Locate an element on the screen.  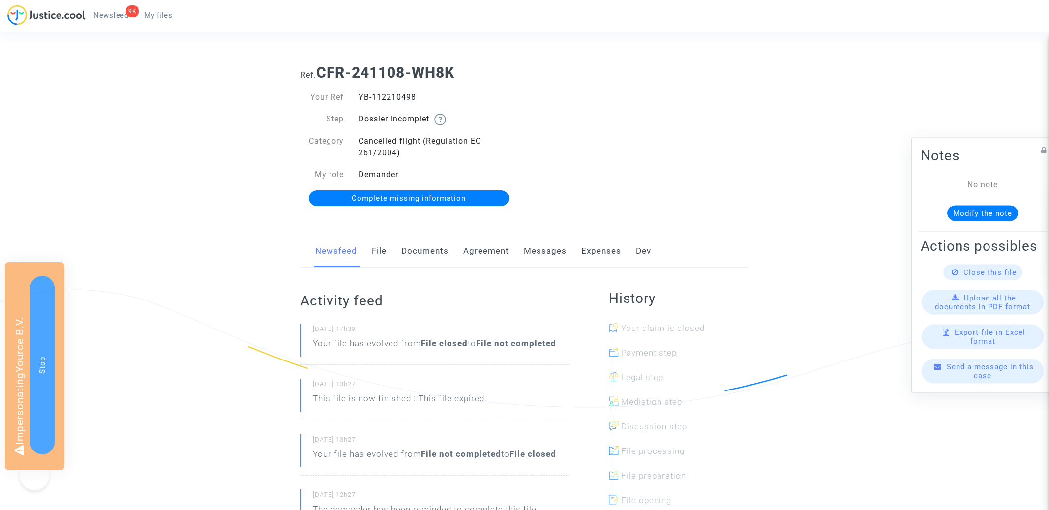
a: Messages is located at coordinates (545, 251).